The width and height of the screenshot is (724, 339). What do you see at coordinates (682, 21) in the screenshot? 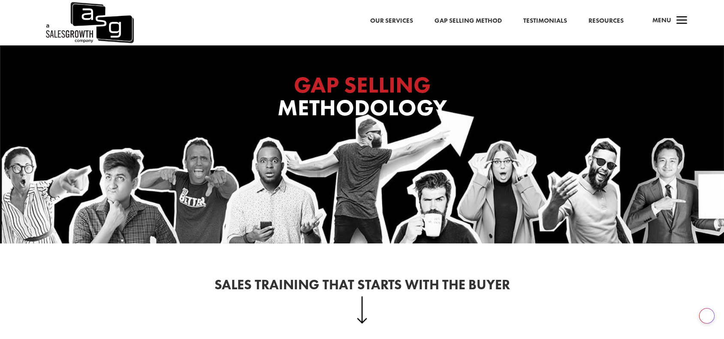
I see `span: a` at bounding box center [682, 21].